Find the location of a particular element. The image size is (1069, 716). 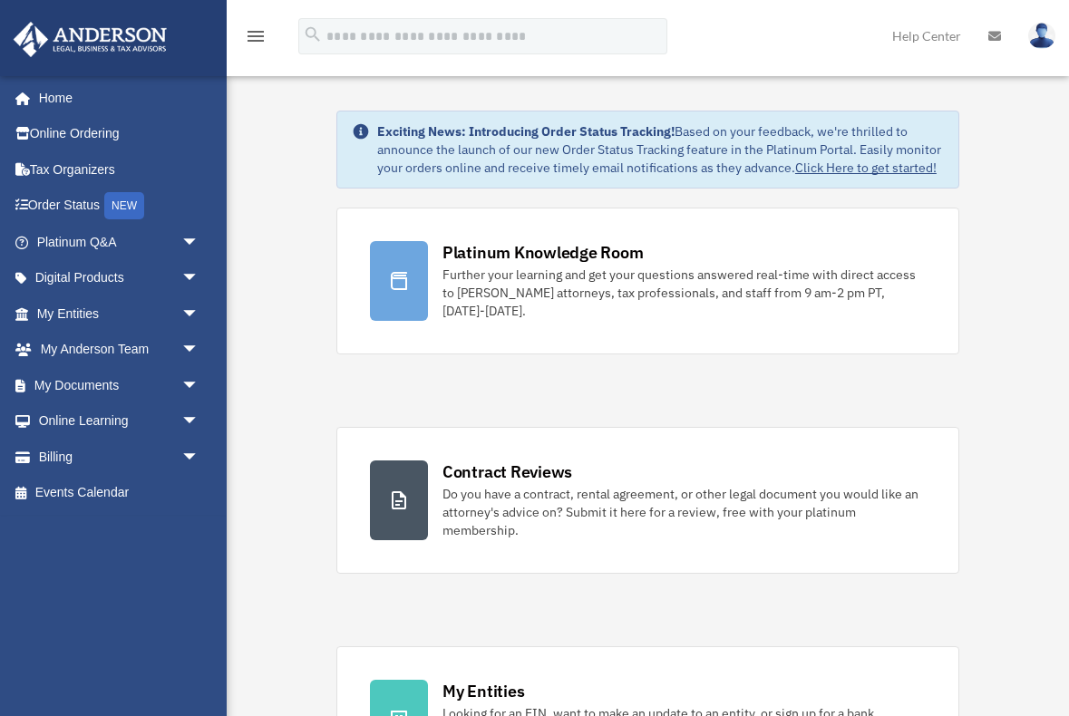

a: Click Here to get started! is located at coordinates (866, 168).